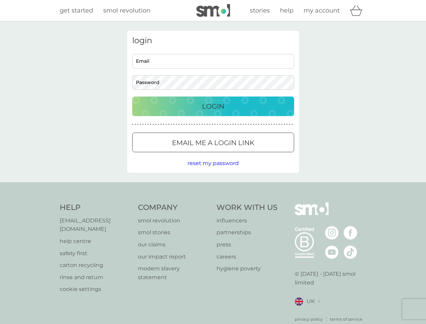 The height and width of the screenshot is (324, 426). What do you see at coordinates (95, 277) in the screenshot?
I see `a: rinse and return` at bounding box center [95, 277].